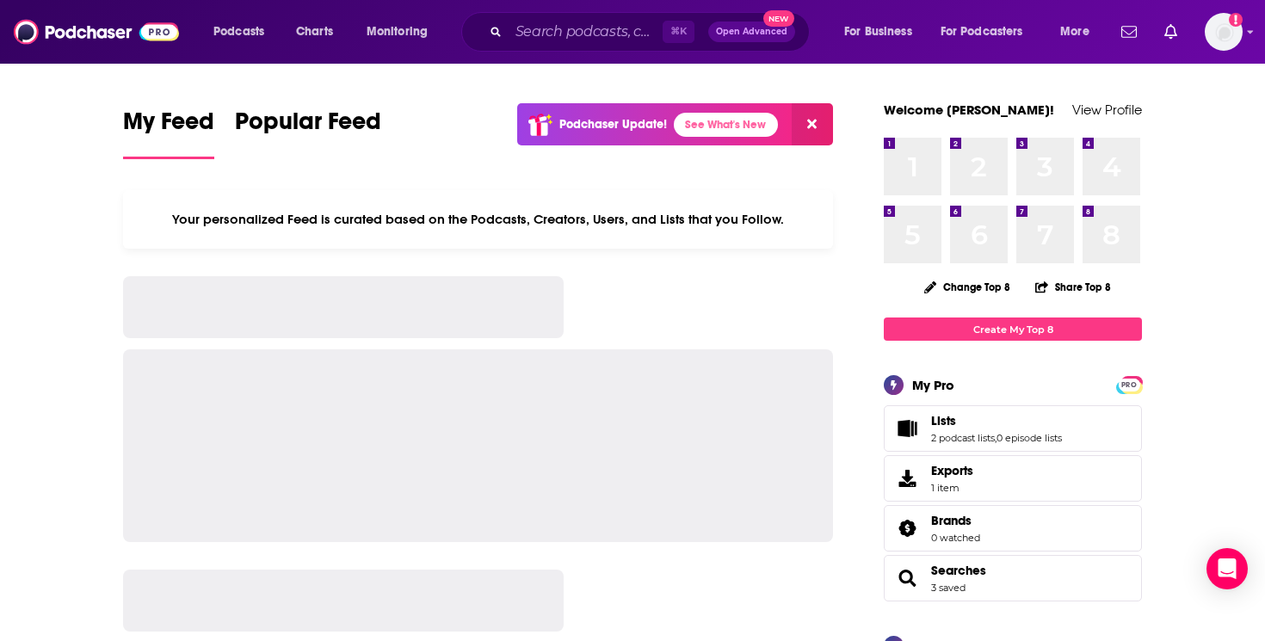  Describe the element at coordinates (613, 124) in the screenshot. I see `p: Podchaser Update!` at that location.